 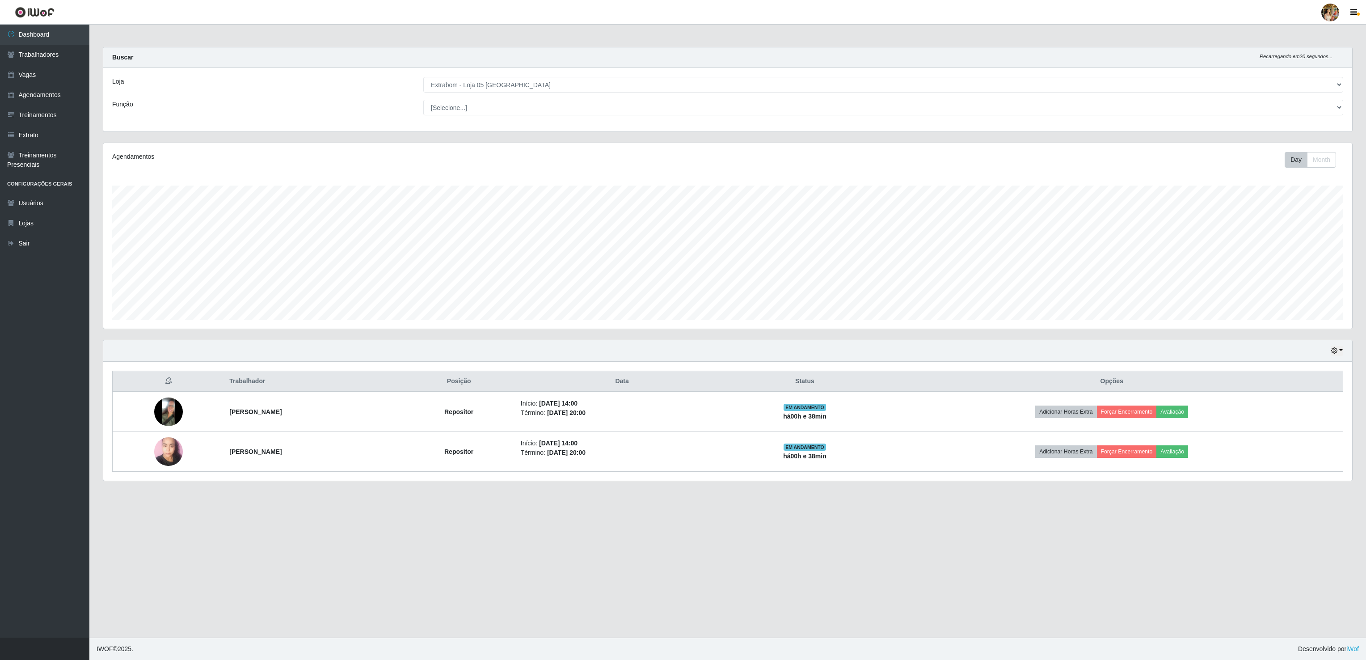 I want to click on th: Status, so click(x=805, y=381).